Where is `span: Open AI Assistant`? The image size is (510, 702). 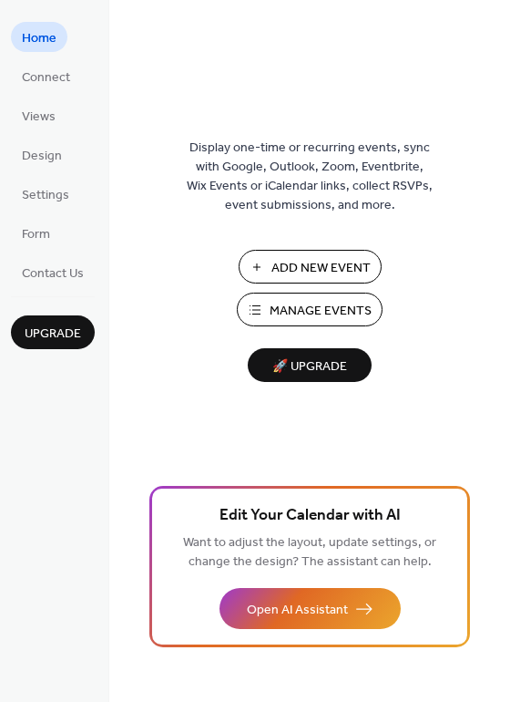 span: Open AI Assistant is located at coordinates (297, 610).